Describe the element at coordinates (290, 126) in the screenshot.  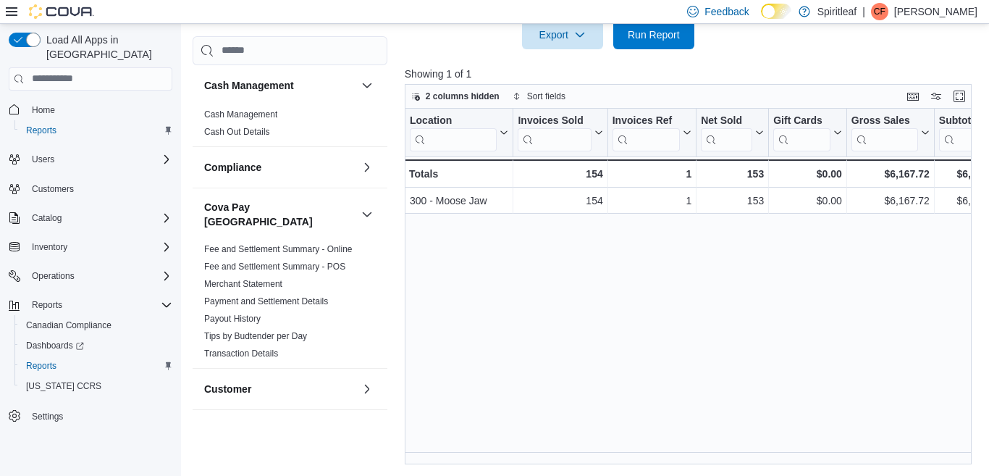
I see `div: Cash Management` at that location.